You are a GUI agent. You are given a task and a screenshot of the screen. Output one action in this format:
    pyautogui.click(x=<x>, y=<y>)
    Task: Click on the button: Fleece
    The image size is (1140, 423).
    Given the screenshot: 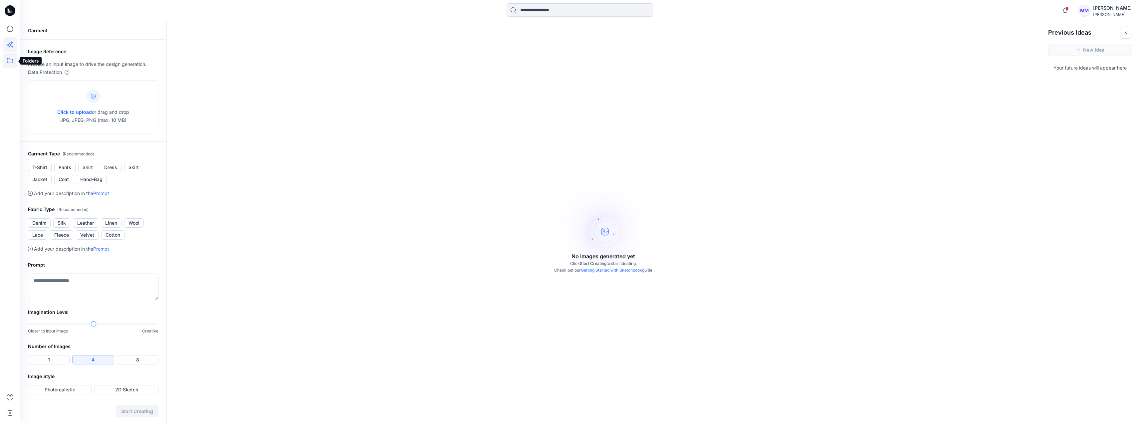 What is the action you would take?
    pyautogui.click(x=62, y=235)
    